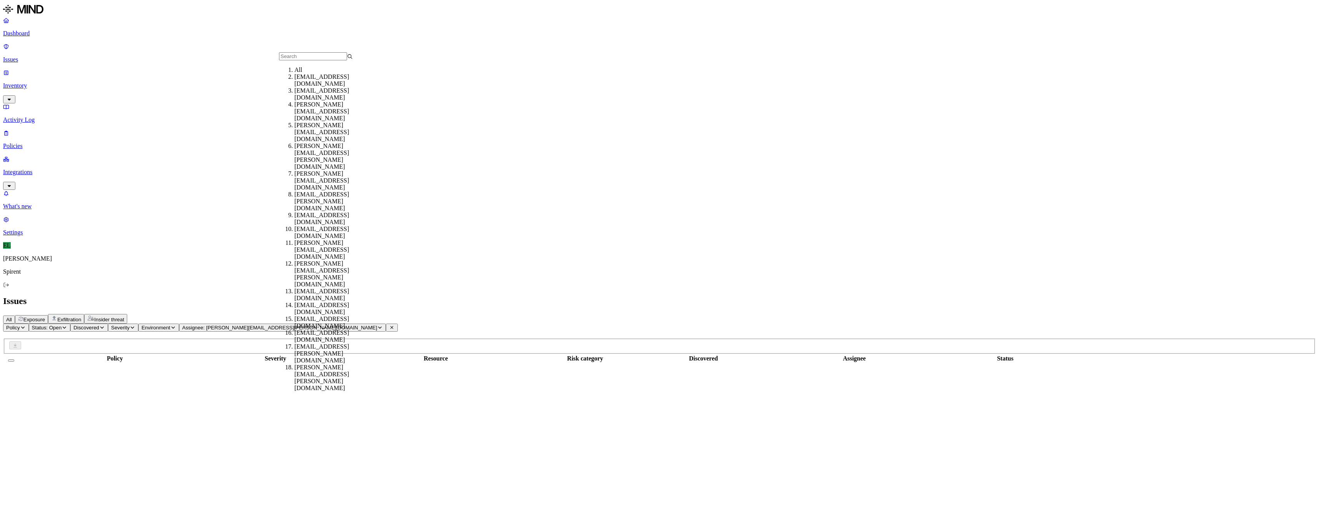  Describe the element at coordinates (436, 359) in the screenshot. I see `div: Resource` at that location.